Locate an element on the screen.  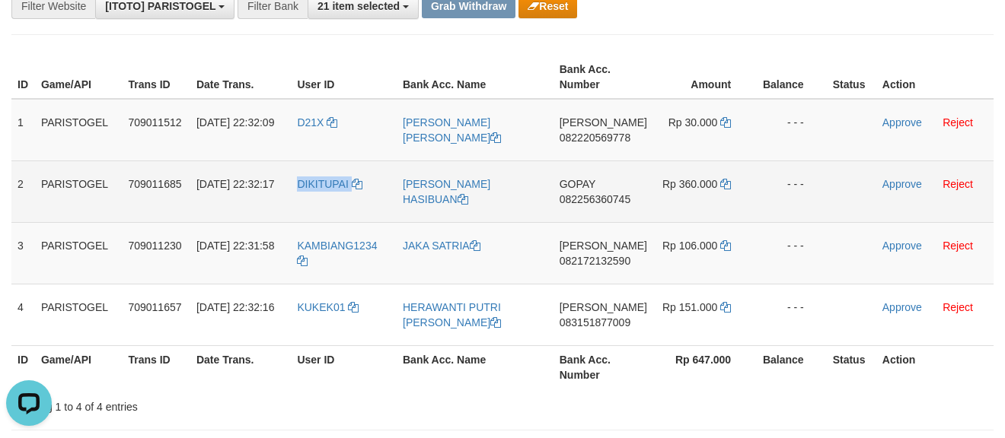
span: Rp 30.000 is located at coordinates (693, 123).